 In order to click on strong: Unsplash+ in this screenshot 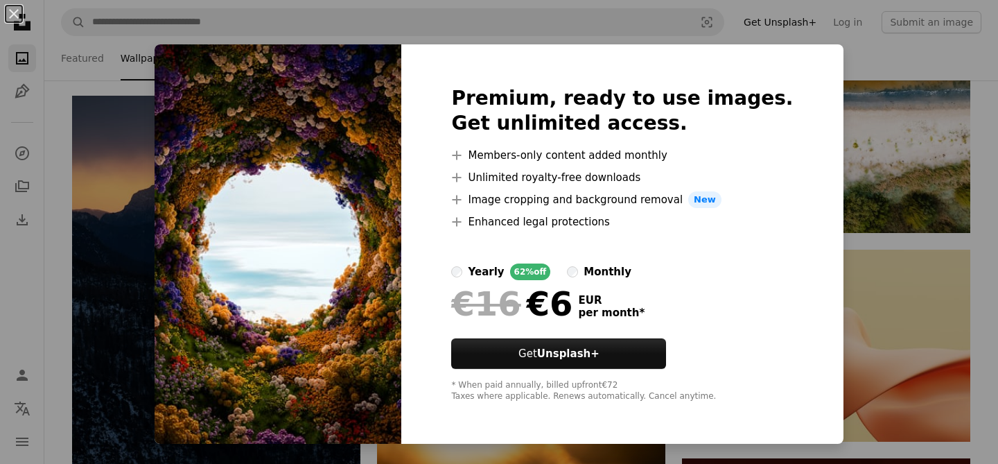, I will do `click(568, 354)`.